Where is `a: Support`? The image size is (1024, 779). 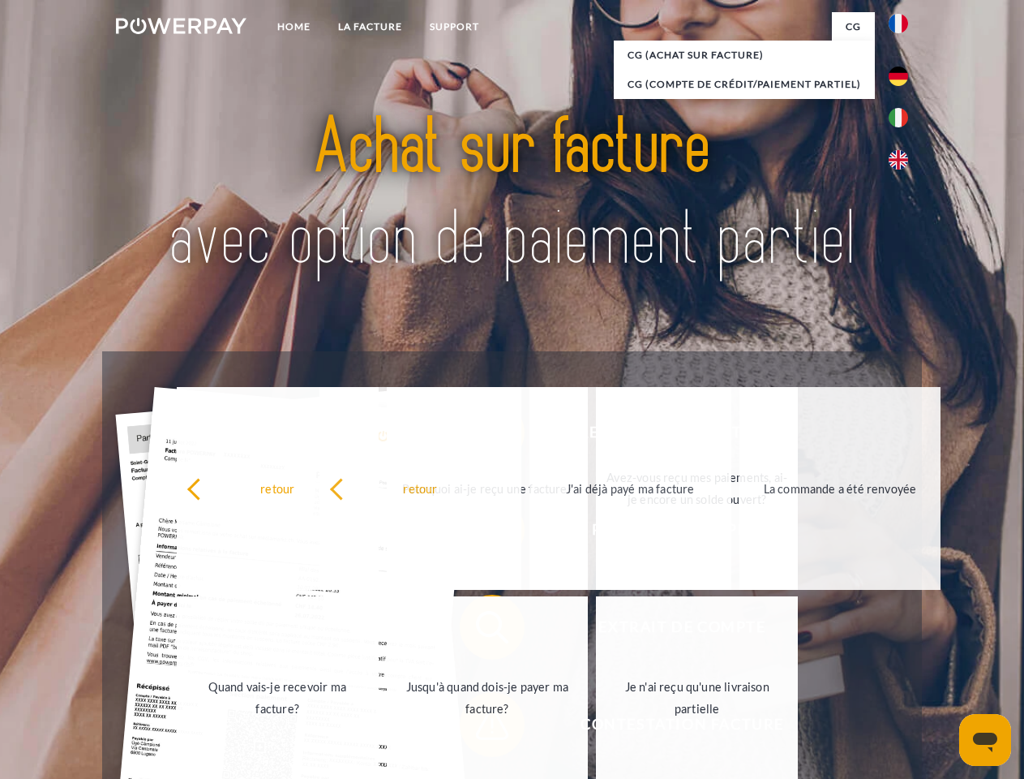
a: Support is located at coordinates (454, 27).